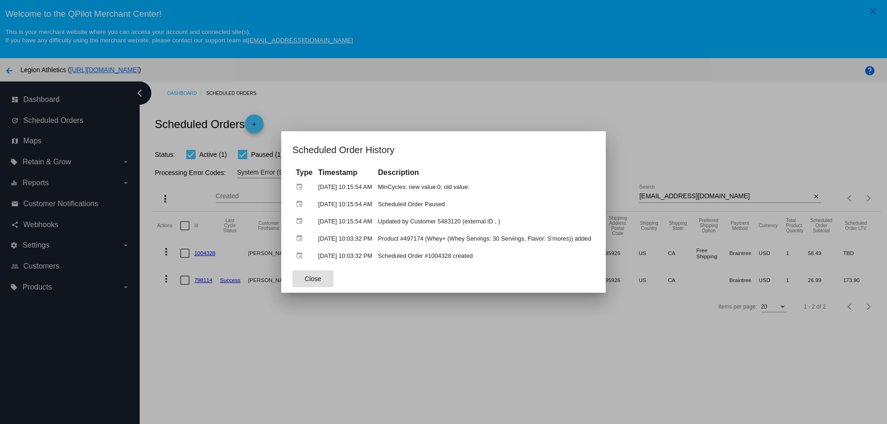 The width and height of the screenshot is (887, 424). Describe the element at coordinates (443, 150) in the screenshot. I see `h1: Scheduled Order History` at that location.